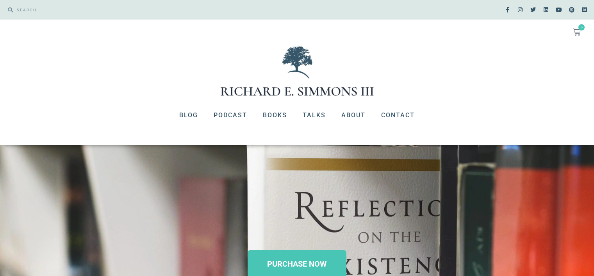 The image size is (594, 276). I want to click on span: PURCHASE NOW, so click(297, 263).